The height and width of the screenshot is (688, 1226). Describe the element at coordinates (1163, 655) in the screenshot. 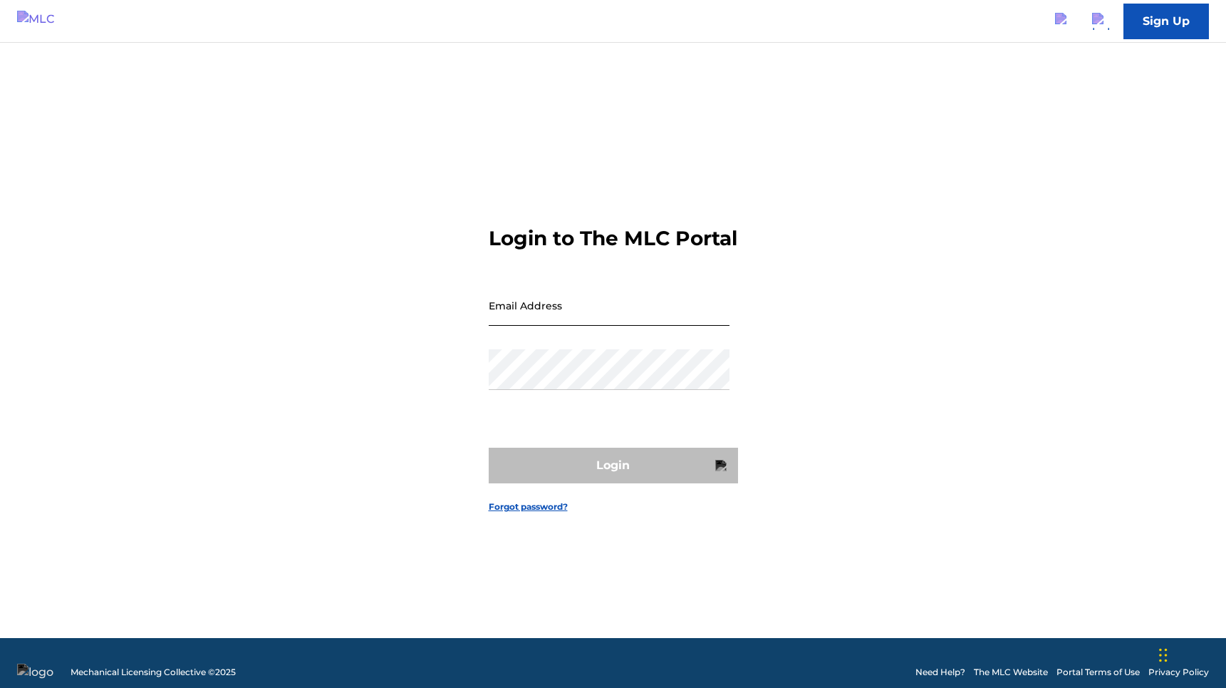

I see `div: Drag` at that location.